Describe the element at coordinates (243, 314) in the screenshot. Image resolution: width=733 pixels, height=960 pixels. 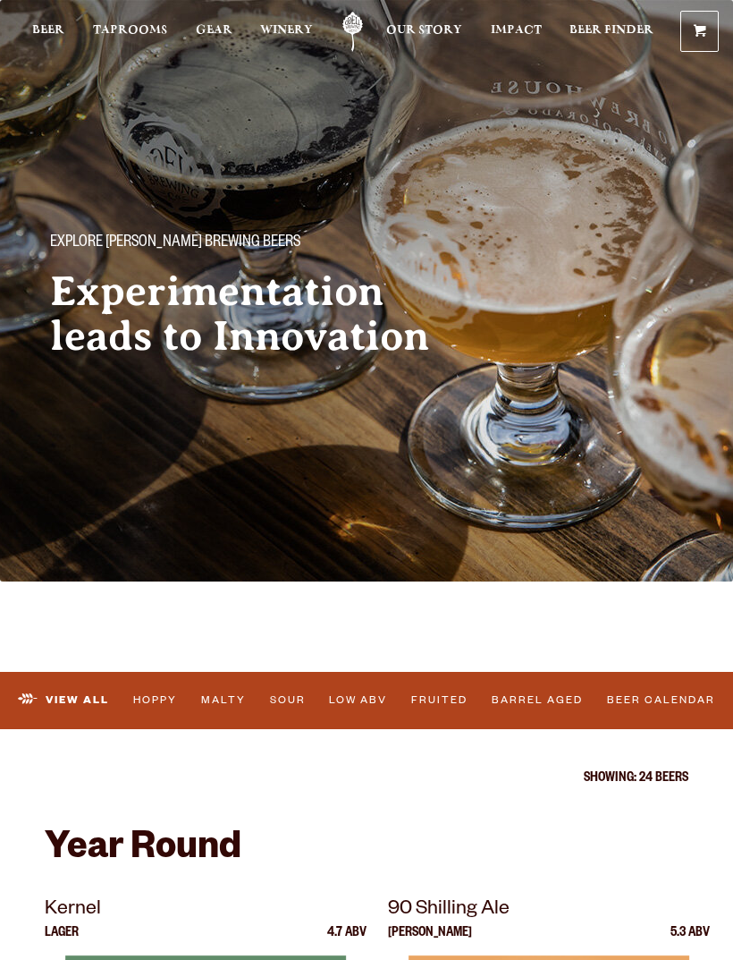
I see `h2: Experimentation leads to Innovation` at that location.